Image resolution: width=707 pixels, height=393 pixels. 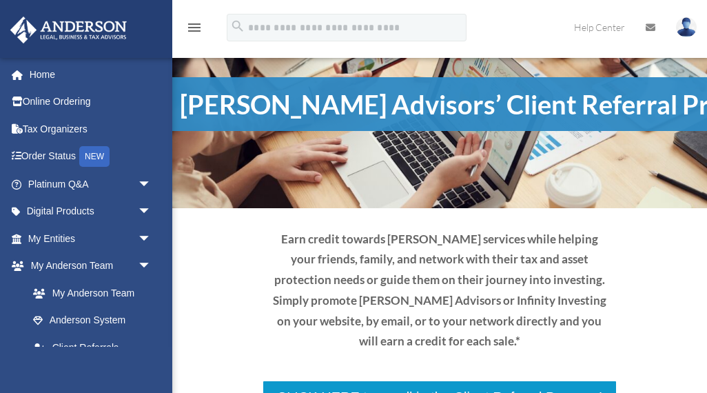 I want to click on a: Home, so click(x=91, y=74).